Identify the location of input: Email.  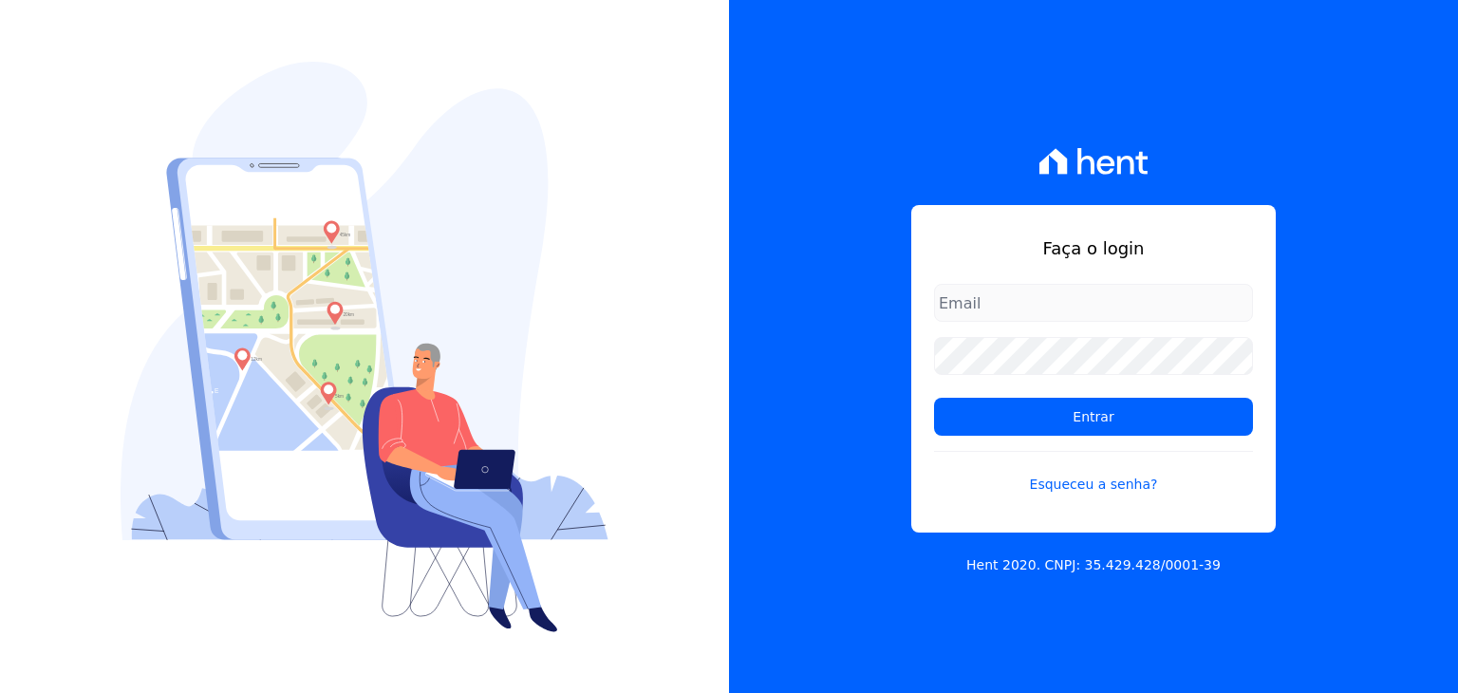
(1093, 303).